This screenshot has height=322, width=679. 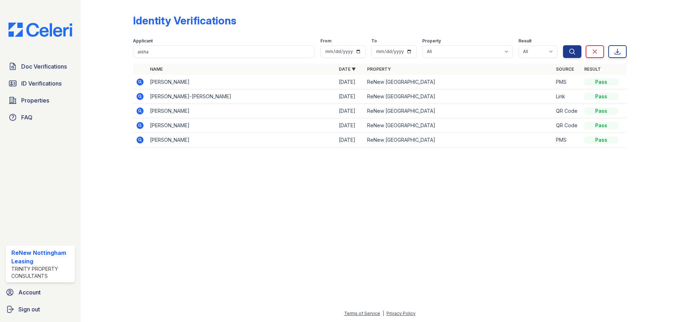 What do you see at coordinates (40, 67) in the screenshot?
I see `a: Doc Verifications` at bounding box center [40, 67].